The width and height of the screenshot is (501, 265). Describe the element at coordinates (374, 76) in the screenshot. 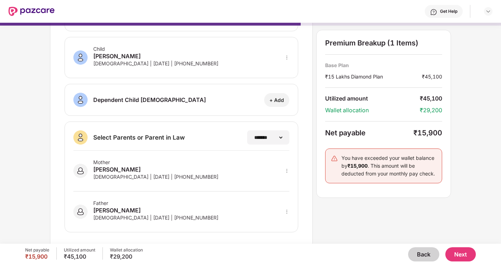

I see `div: ₹15 Lakhs Diamond Plan` at that location.